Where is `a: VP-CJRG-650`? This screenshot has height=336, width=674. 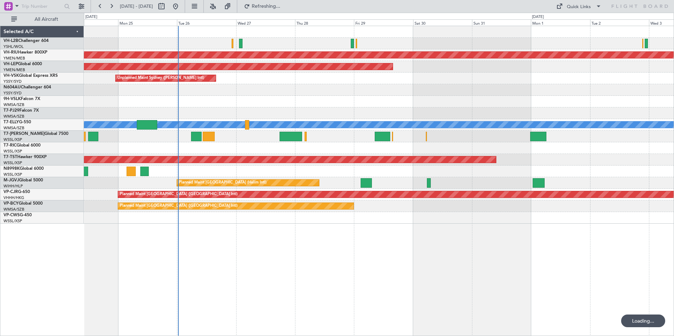
a: VP-CJRG-650 is located at coordinates (17, 192).